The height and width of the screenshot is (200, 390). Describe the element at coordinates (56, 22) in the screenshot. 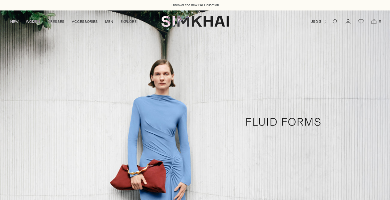

I see `a: DRESSES` at that location.